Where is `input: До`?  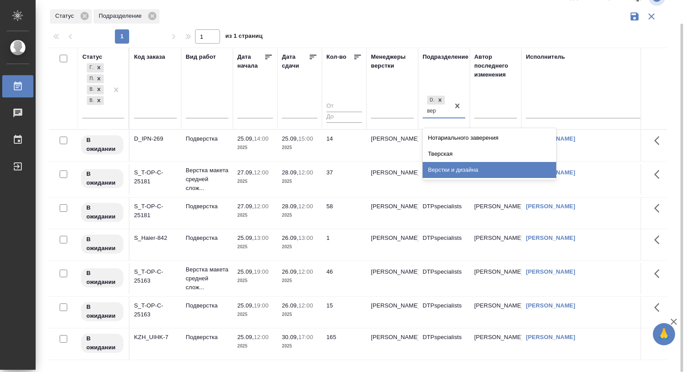 input: До is located at coordinates (344, 117).